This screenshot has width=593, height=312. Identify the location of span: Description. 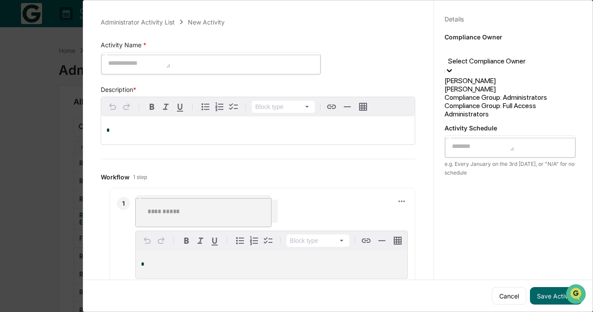
(117, 89).